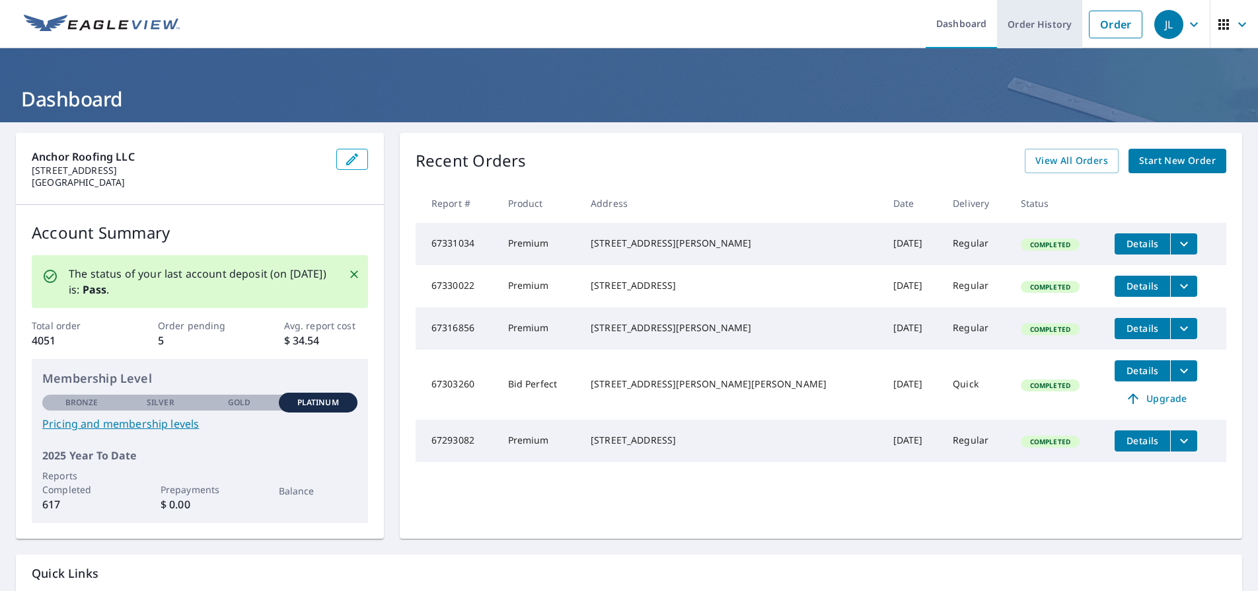 This screenshot has width=1258, height=591. Describe the element at coordinates (457, 328) in the screenshot. I see `td: 67316856` at that location.